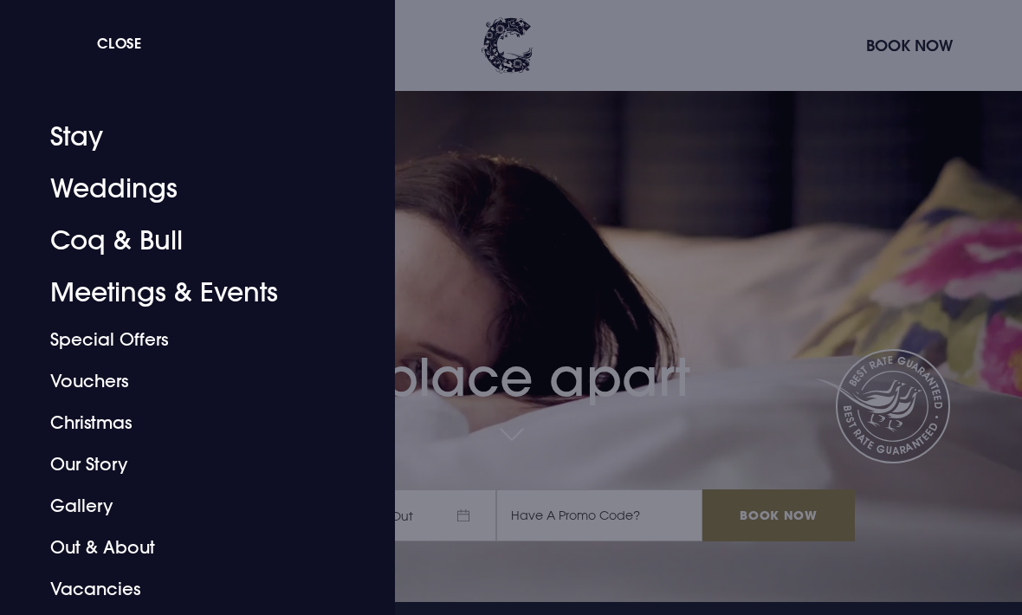  Describe the element at coordinates (185, 381) in the screenshot. I see `a: Vouchers` at that location.